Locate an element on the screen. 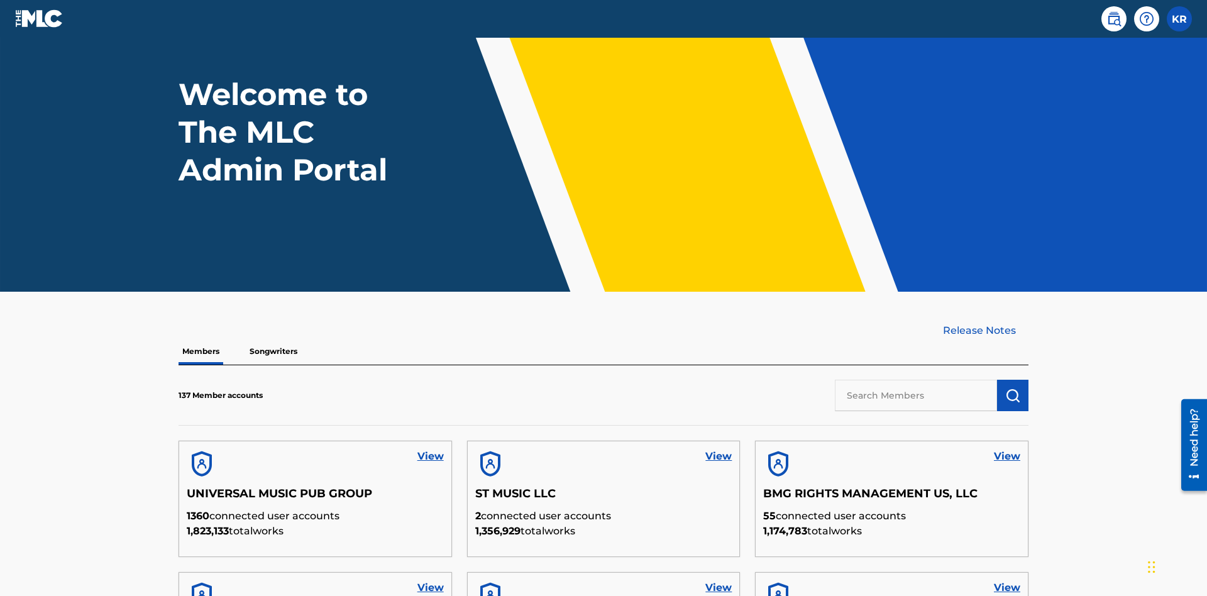 The height and width of the screenshot is (596, 1207). h5: ST MUSIC LLC is located at coordinates (604, 497).